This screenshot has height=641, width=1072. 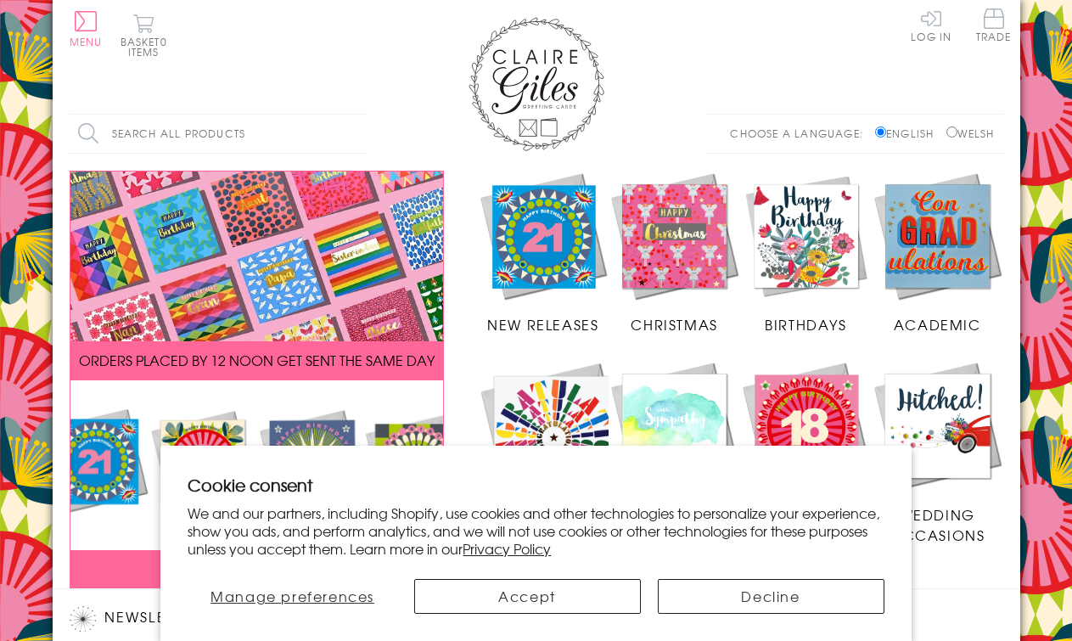 I want to click on h2: Newsletter, so click(x=214, y=619).